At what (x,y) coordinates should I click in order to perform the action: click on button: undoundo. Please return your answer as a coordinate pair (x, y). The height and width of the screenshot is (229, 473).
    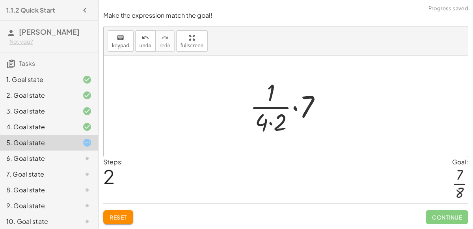
    Looking at the image, I should click on (145, 41).